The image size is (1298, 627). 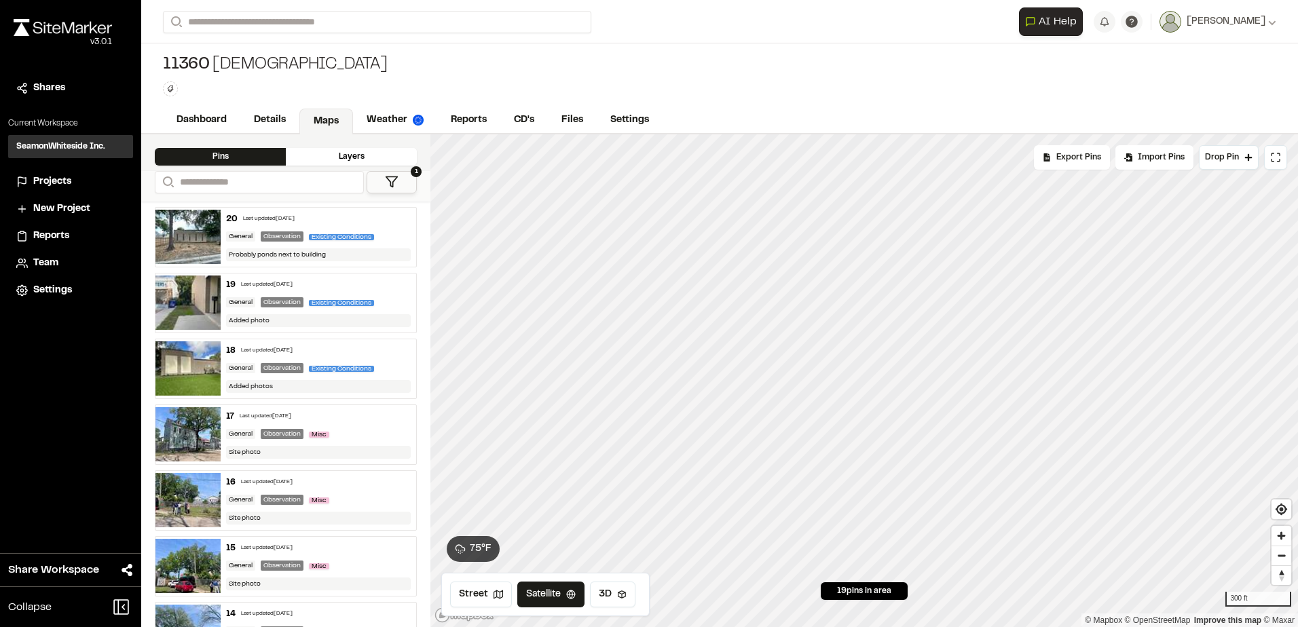 I want to click on a: Dashboard, so click(x=202, y=120).